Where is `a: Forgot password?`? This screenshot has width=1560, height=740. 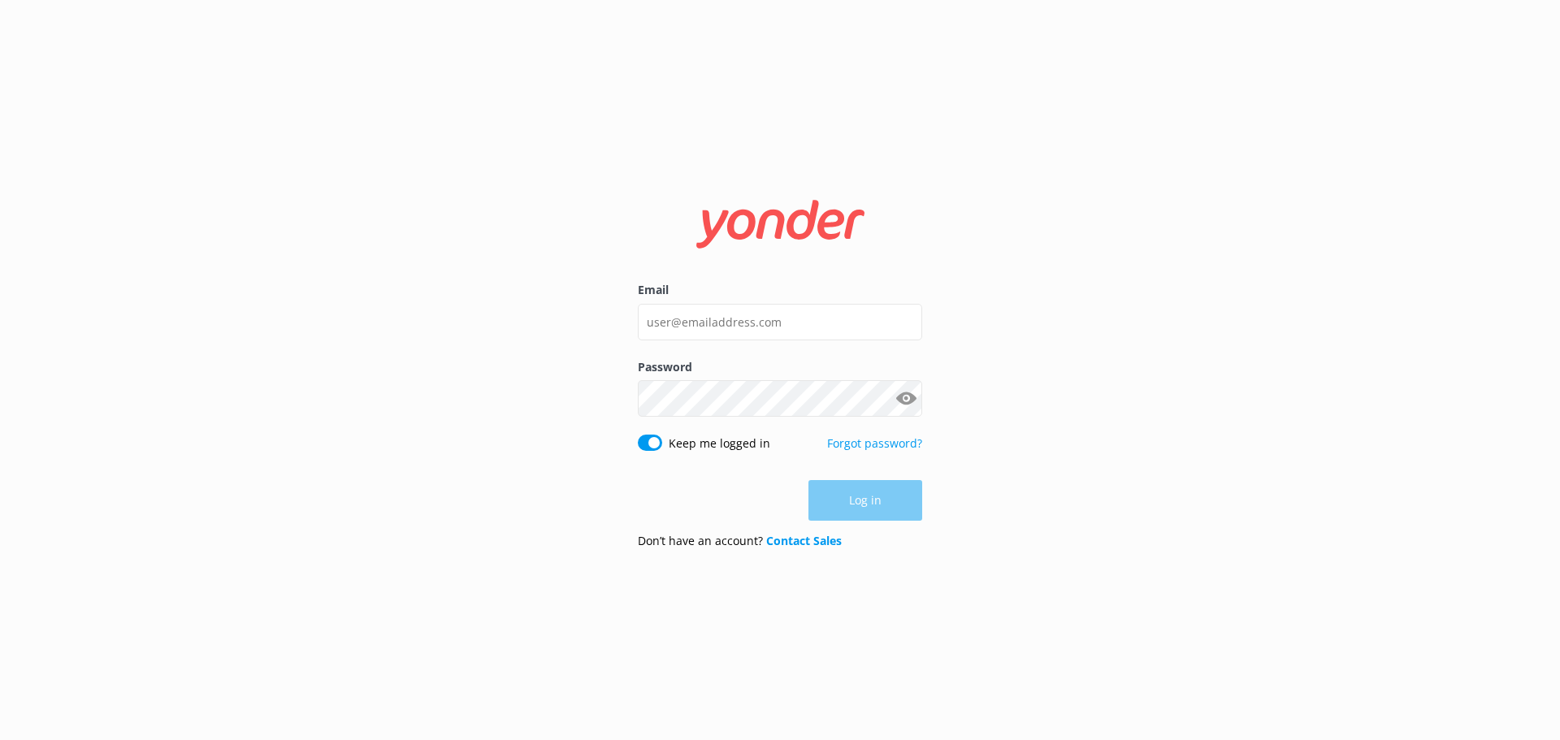 a: Forgot password? is located at coordinates (874, 443).